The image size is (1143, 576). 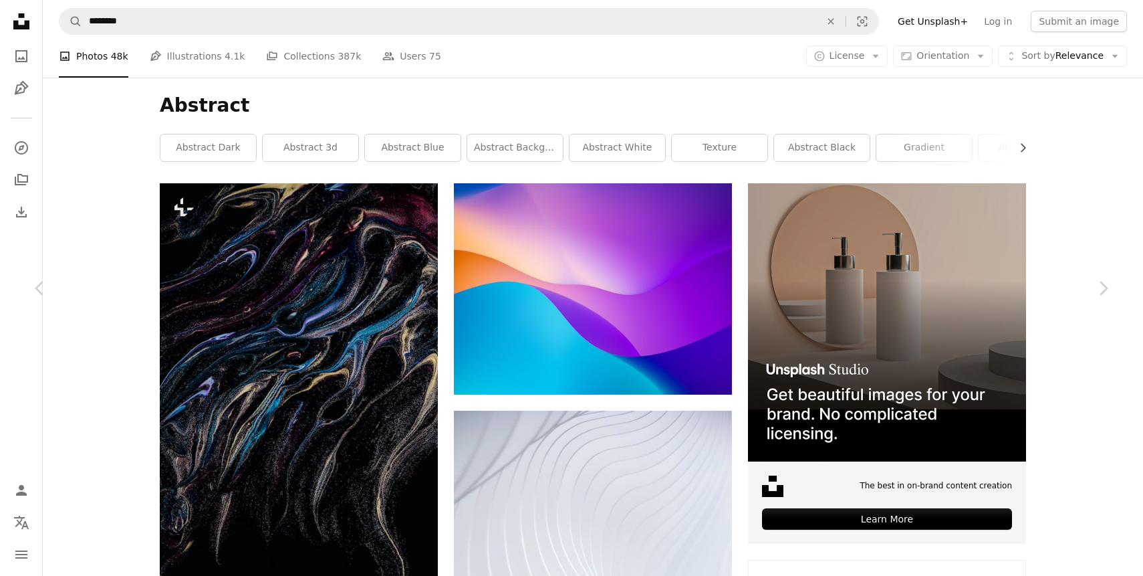 I want to click on button: Visual search, so click(x=863, y=21).